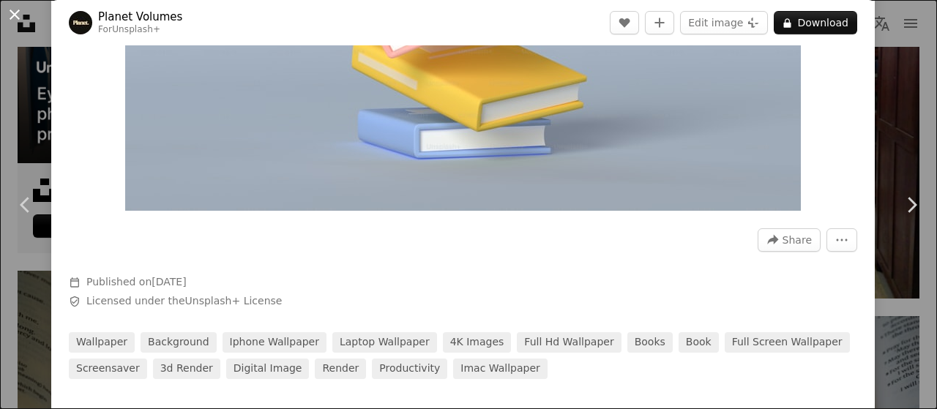 This screenshot has width=937, height=409. What do you see at coordinates (624, 23) in the screenshot?
I see `button: Like` at bounding box center [624, 23].